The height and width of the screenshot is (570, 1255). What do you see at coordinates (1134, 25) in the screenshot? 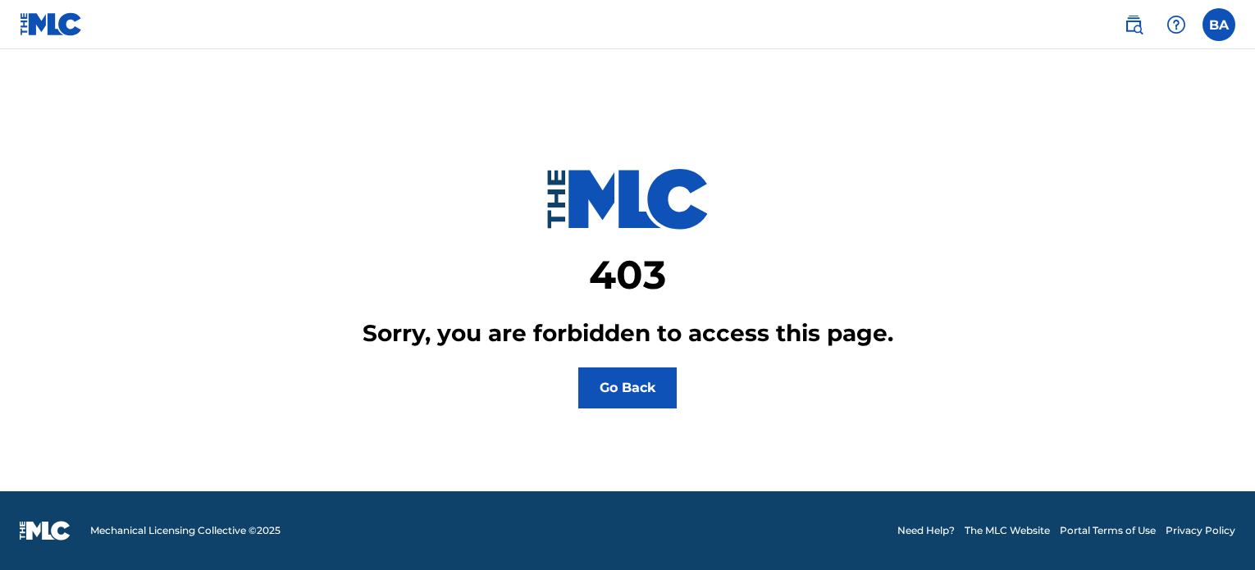
I see `a: Public Search` at bounding box center [1134, 25].